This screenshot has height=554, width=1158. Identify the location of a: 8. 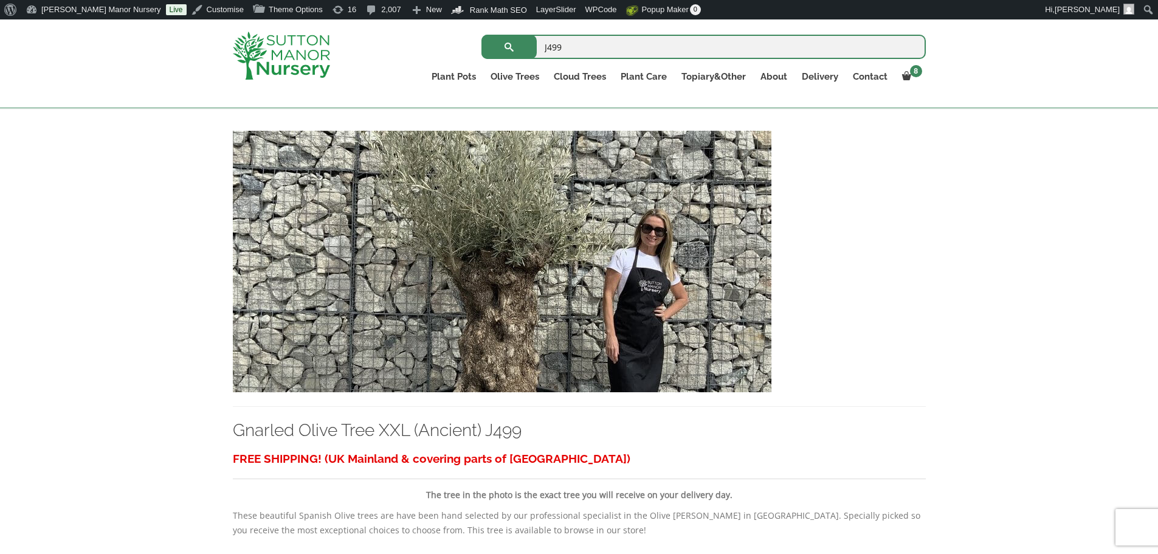
(910, 77).